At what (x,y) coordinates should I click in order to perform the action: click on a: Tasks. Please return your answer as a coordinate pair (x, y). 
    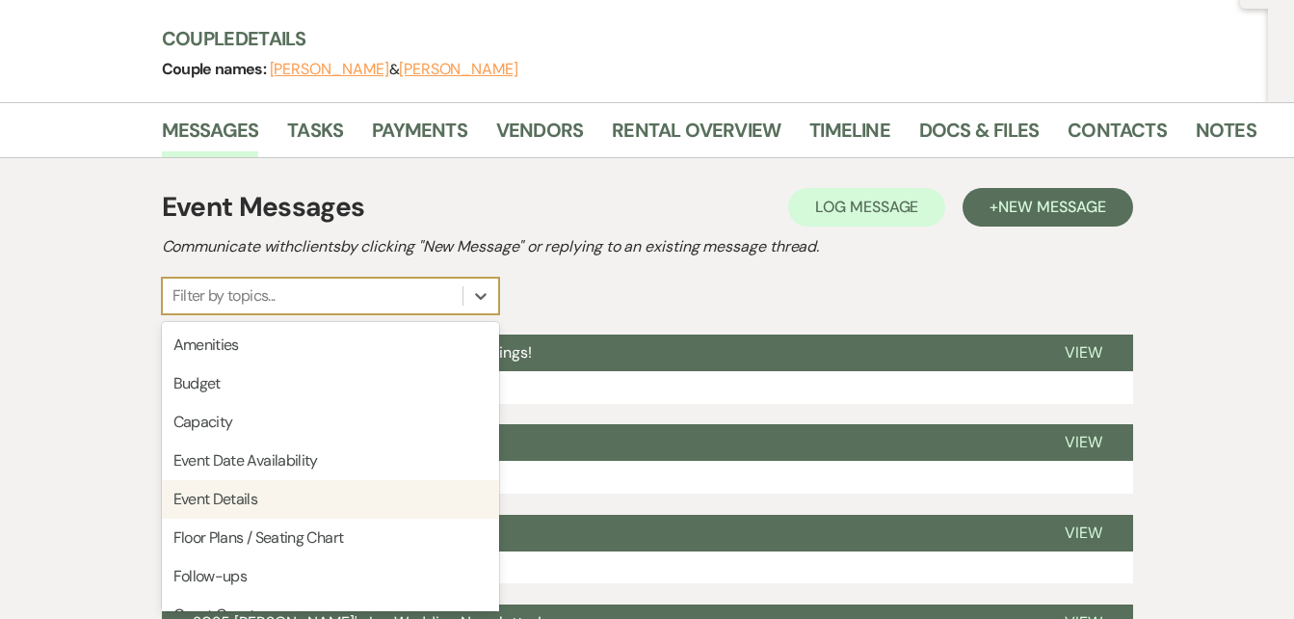
    Looking at the image, I should click on (315, 136).